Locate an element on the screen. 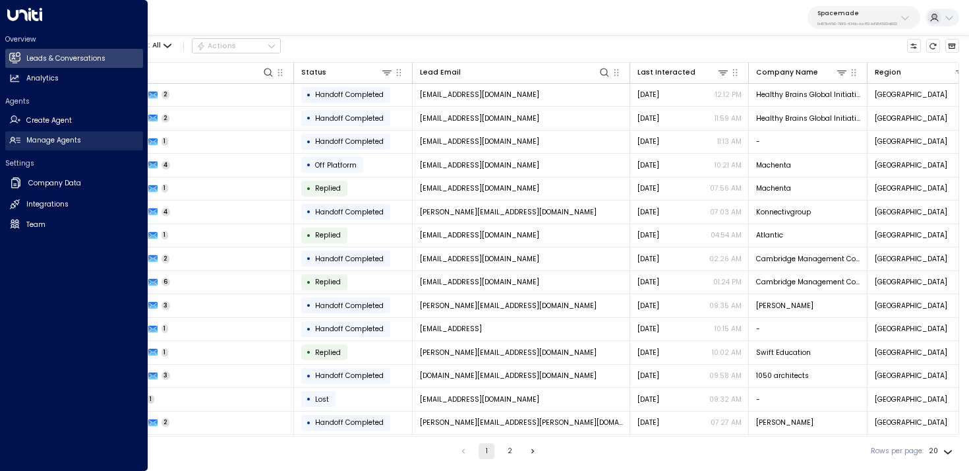 The width and height of the screenshot is (969, 471). span: Knight Frank is located at coordinates (784, 422).